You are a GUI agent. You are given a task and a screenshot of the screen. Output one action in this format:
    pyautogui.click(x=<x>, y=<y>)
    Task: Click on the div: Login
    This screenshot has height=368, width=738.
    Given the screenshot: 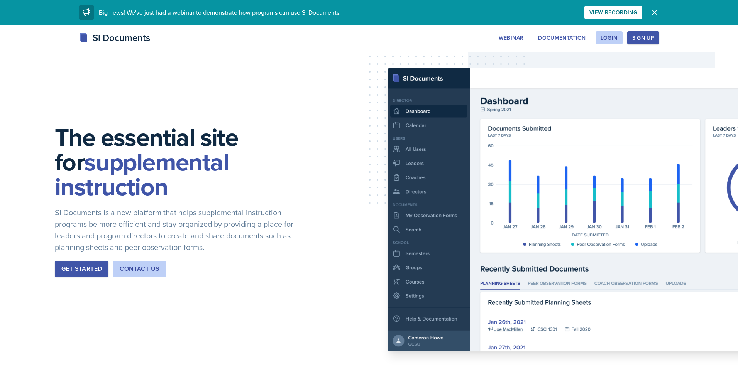 What is the action you would take?
    pyautogui.click(x=609, y=38)
    